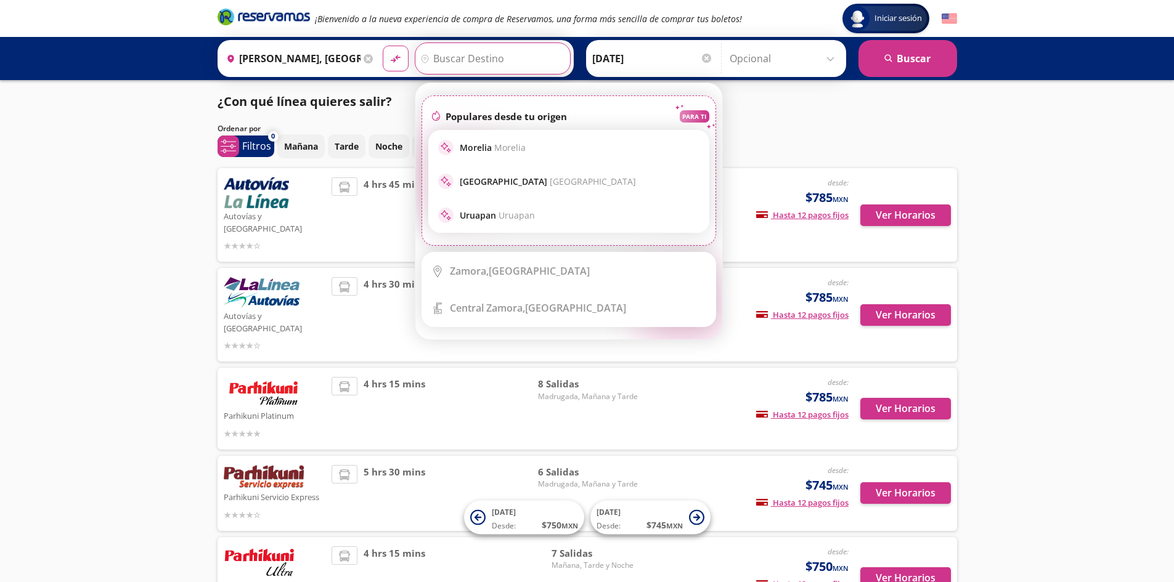 The height and width of the screenshot is (582, 1174). Describe the element at coordinates (510, 147) in the screenshot. I see `span: Morelia` at that location.